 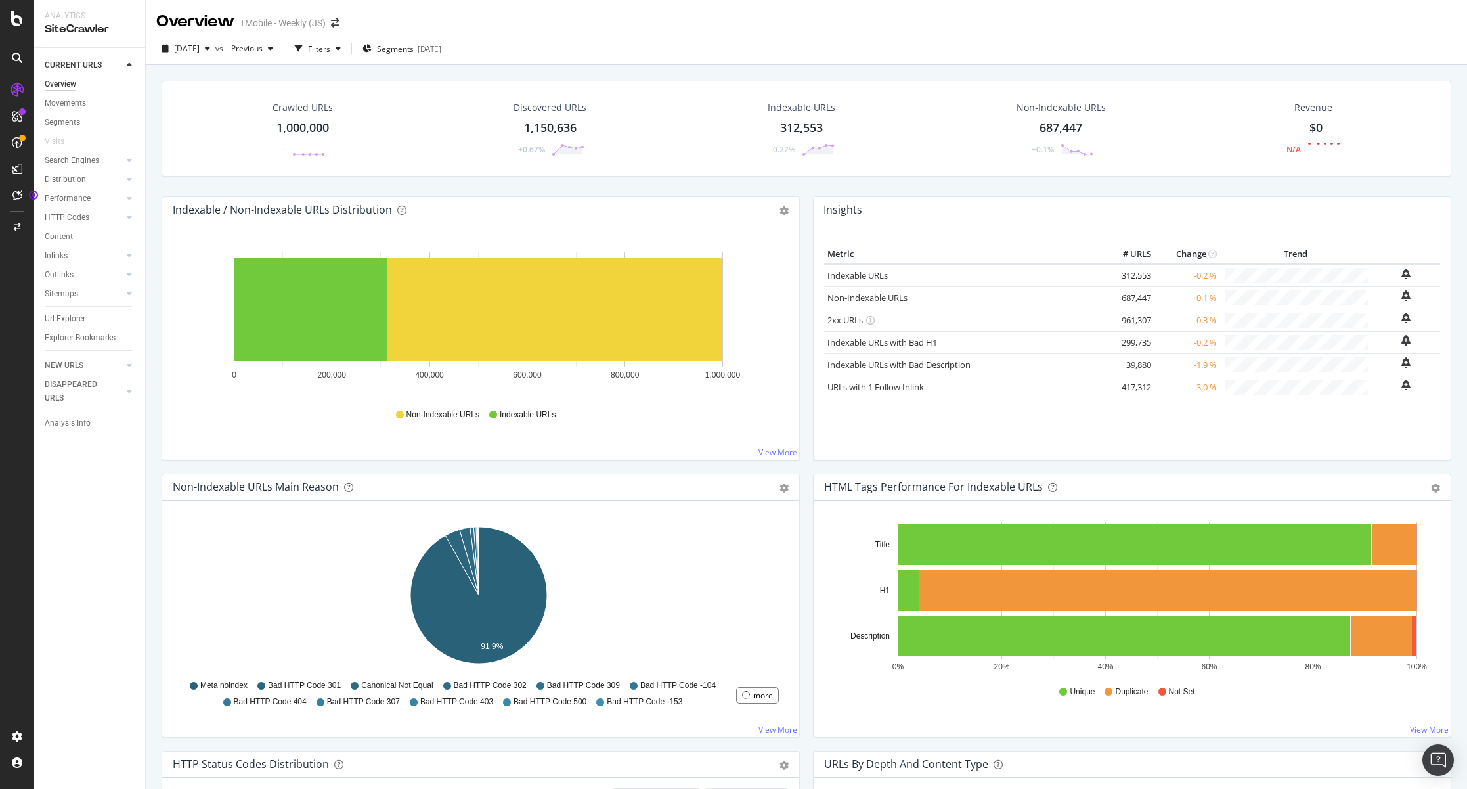 I want to click on a: CURRENT URLS, so click(x=83, y=65).